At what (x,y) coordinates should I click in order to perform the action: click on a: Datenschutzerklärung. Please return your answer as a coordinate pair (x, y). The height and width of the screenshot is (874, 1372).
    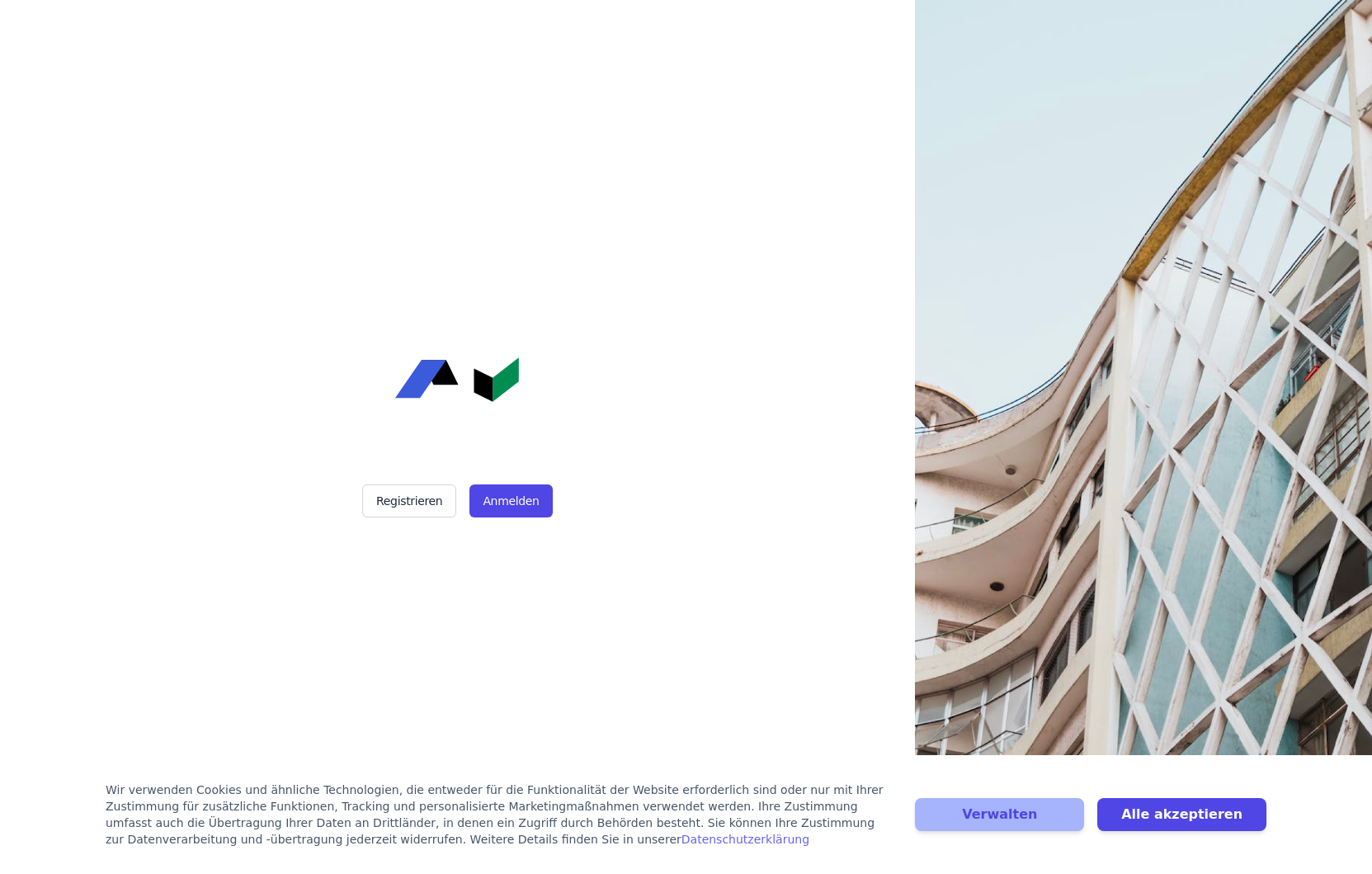
    Looking at the image, I should click on (745, 839).